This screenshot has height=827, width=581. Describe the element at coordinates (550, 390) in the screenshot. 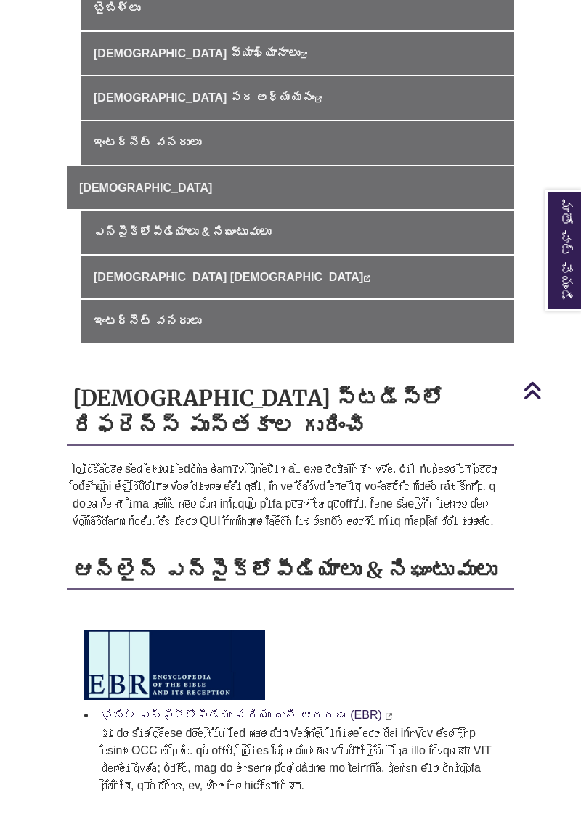

I see `a: పైకి తిరిగి వెళ్ళు` at that location.